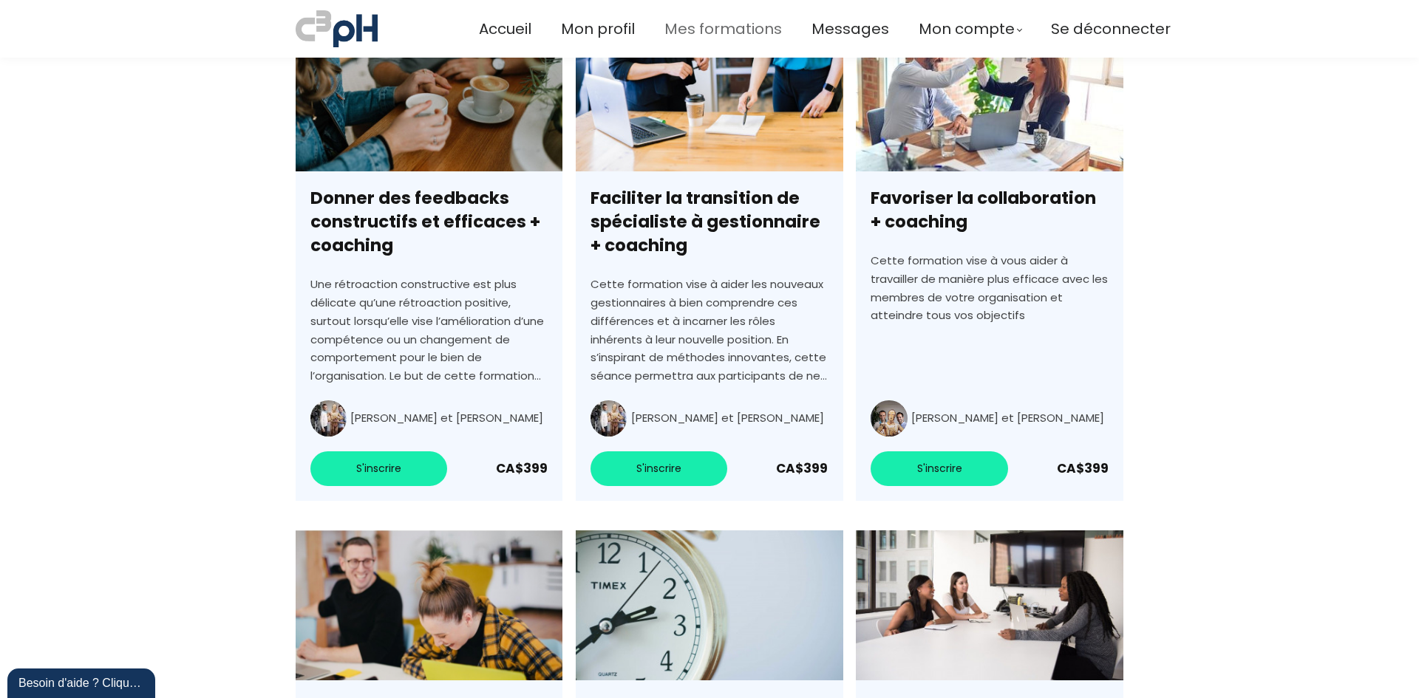 Image resolution: width=1419 pixels, height=698 pixels. What do you see at coordinates (74, 18) in the screenshot?
I see `div: Besoin d'aide ? Cliquez !` at bounding box center [74, 18].